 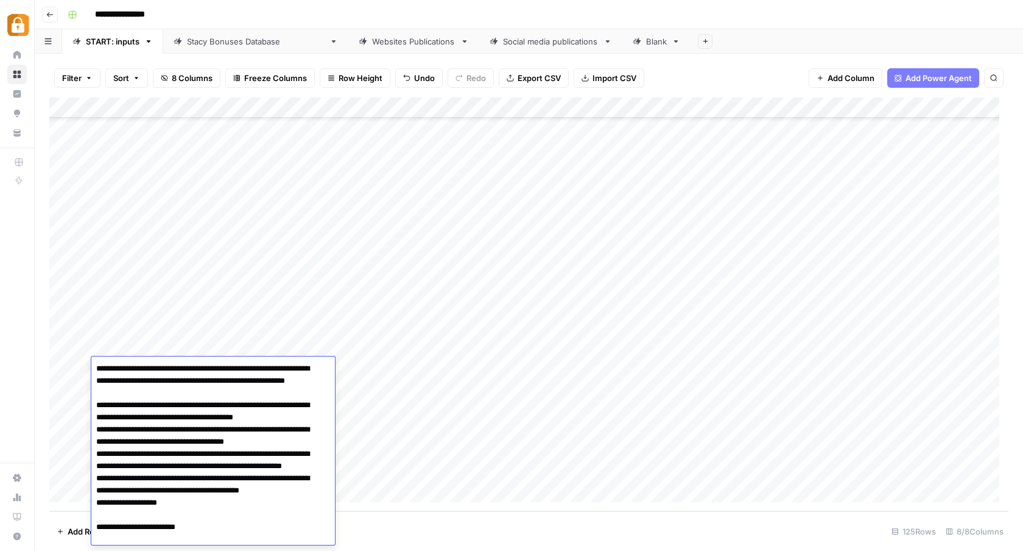 What do you see at coordinates (476, 78) in the screenshot?
I see `span: Redo` at bounding box center [476, 78].